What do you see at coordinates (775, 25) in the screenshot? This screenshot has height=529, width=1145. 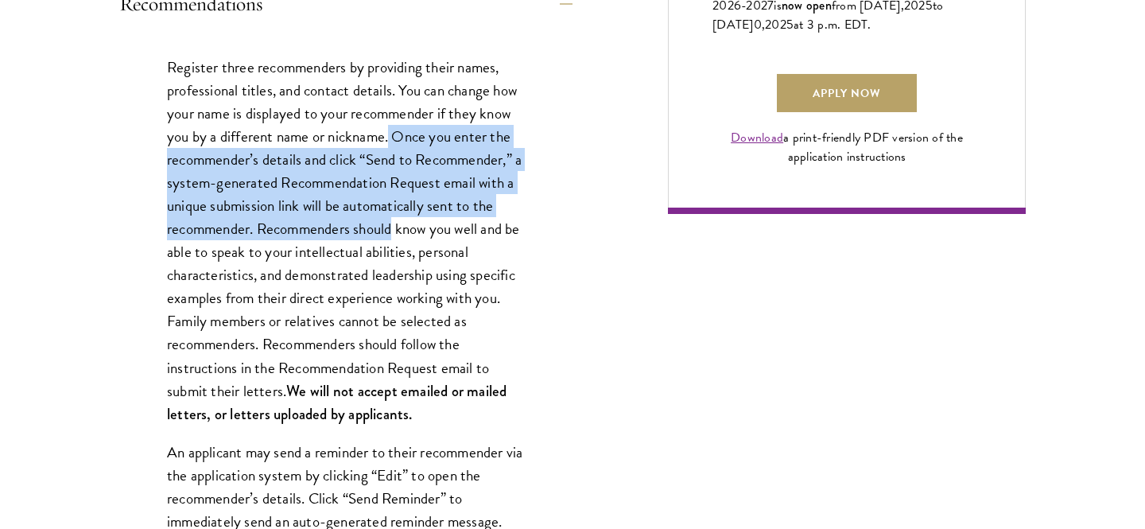 I see `span: 202` at bounding box center [775, 25].